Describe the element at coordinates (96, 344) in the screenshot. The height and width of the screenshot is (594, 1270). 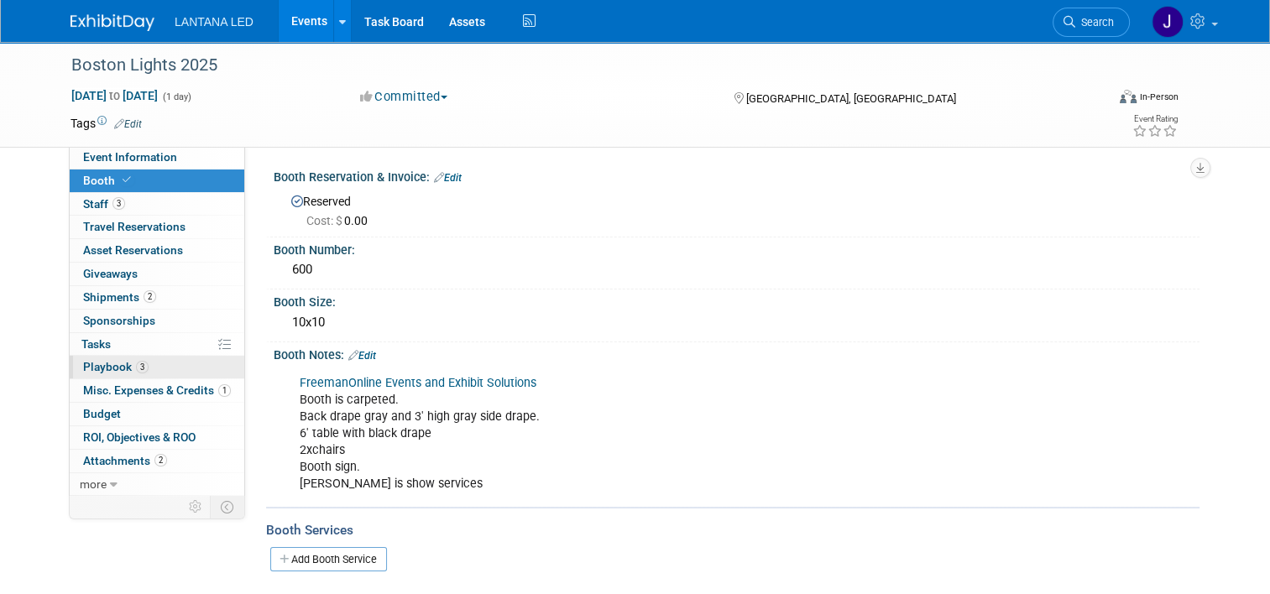
I see `span: Tasks` at that location.